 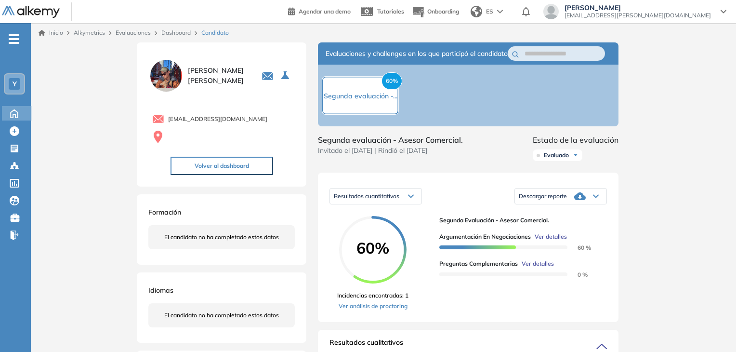 I want to click on a: Ver análisis de proctoring, so click(x=373, y=306).